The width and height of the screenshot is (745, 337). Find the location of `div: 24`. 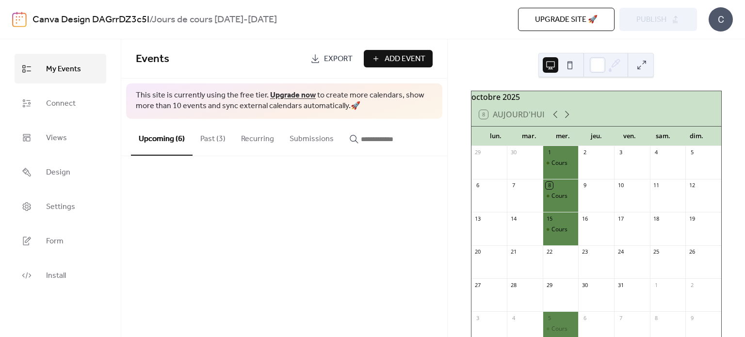

div: 24 is located at coordinates (620, 252).